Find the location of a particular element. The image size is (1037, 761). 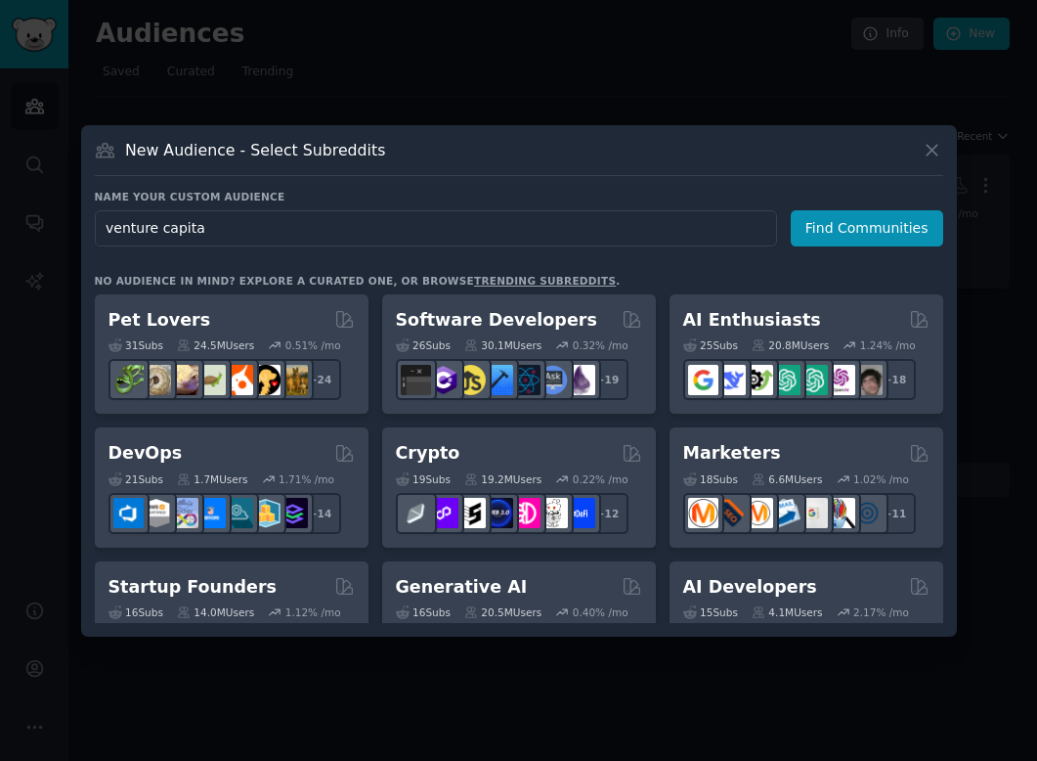

img: DeepSeek is located at coordinates (730, 379).